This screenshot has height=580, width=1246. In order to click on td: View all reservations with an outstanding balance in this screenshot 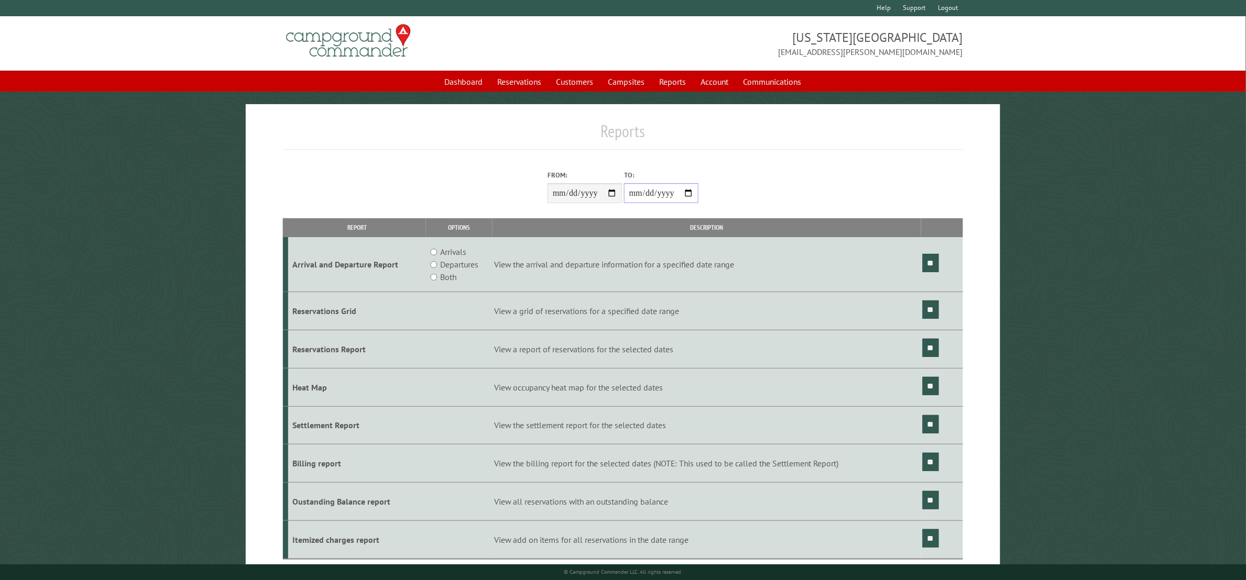, I will do `click(706, 502)`.